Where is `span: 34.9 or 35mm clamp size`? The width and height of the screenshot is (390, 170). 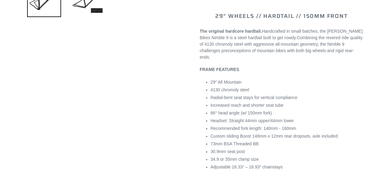 span: 34.9 or 35mm clamp size is located at coordinates (235, 159).